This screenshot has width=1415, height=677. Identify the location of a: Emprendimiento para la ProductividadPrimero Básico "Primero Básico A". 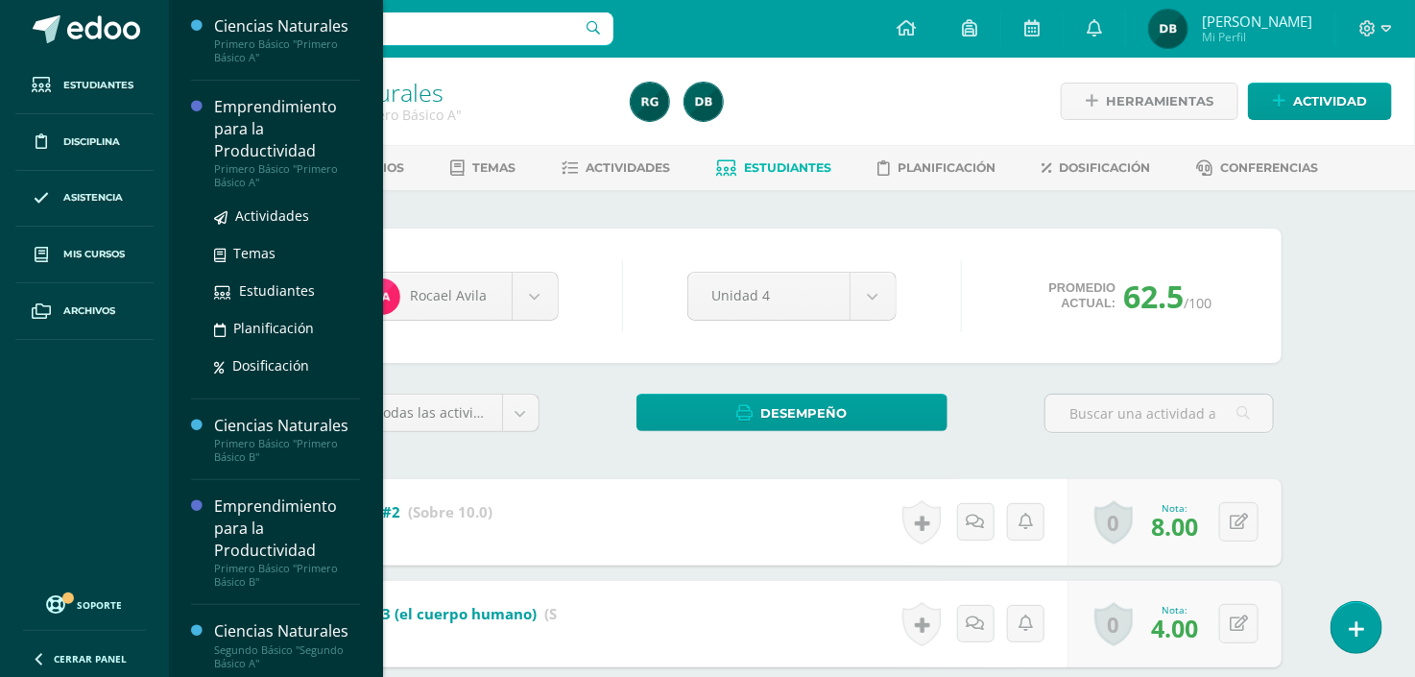
(287, 142).